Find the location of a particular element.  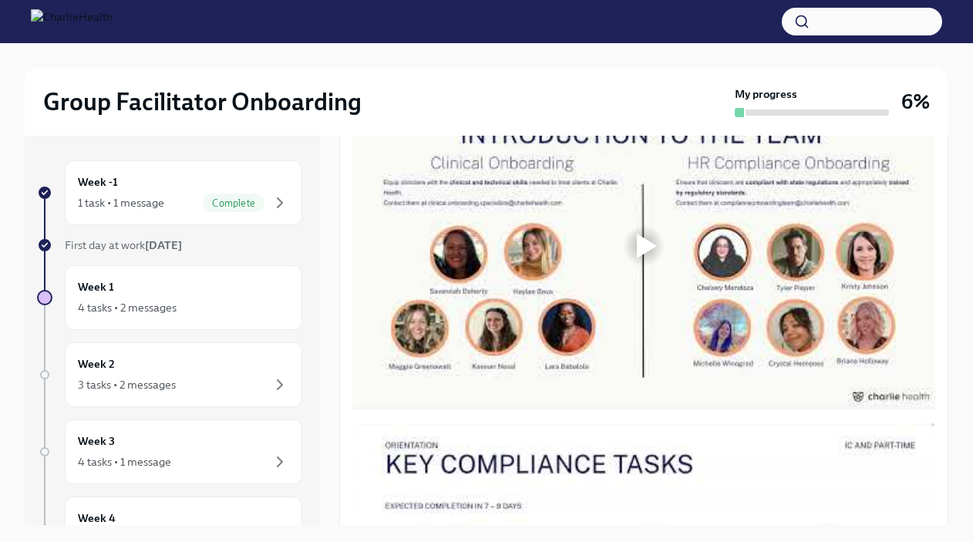

div: 1 task • 1 message is located at coordinates (121, 203).